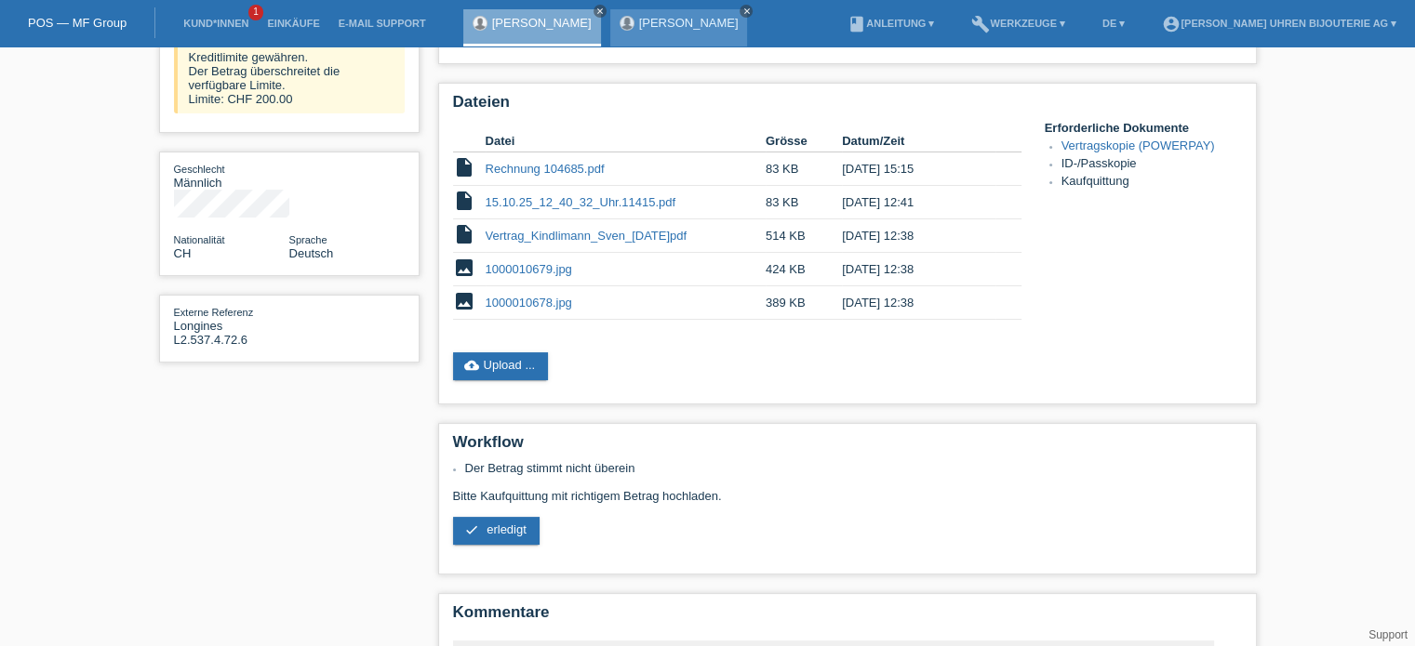  Describe the element at coordinates (1151, 182) in the screenshot. I see `li: Kaufquittung` at that location.